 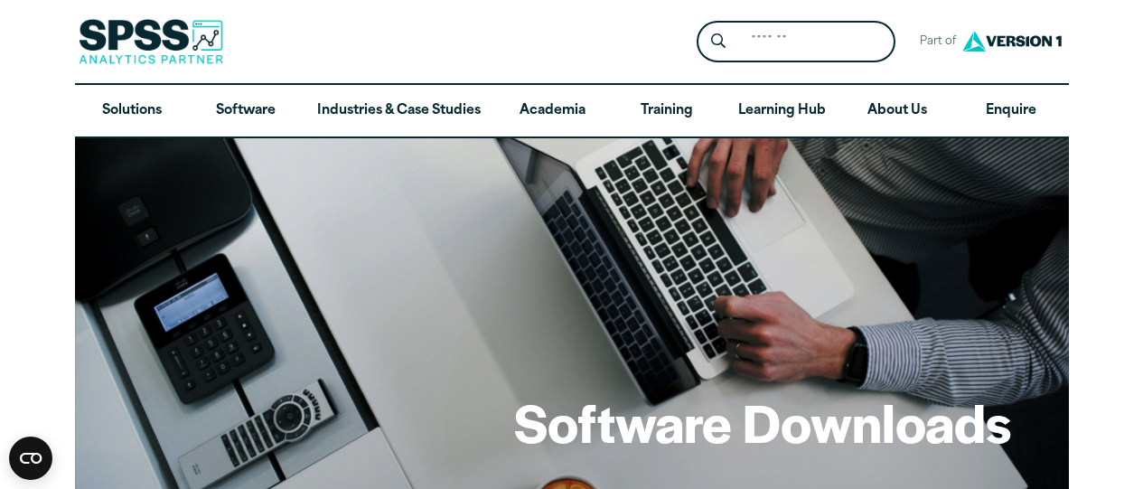 What do you see at coordinates (246, 111) in the screenshot?
I see `a: Software` at bounding box center [246, 111].